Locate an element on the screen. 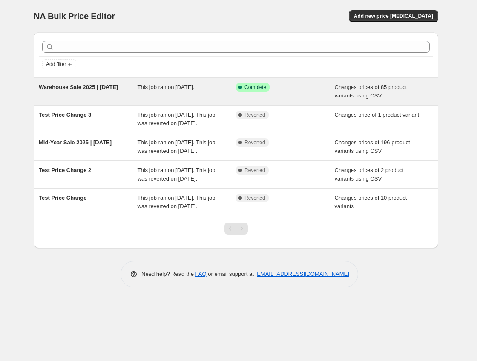 Image resolution: width=477 pixels, height=361 pixels. span: Add filter is located at coordinates (56, 64).